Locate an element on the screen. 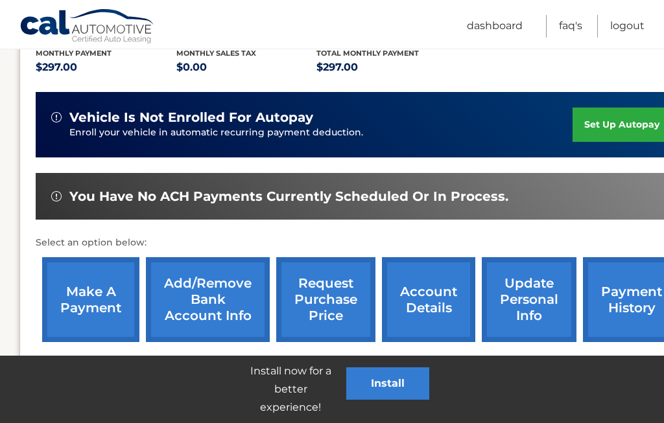 The image size is (664, 423). a: Cal Automotive is located at coordinates (88, 27).